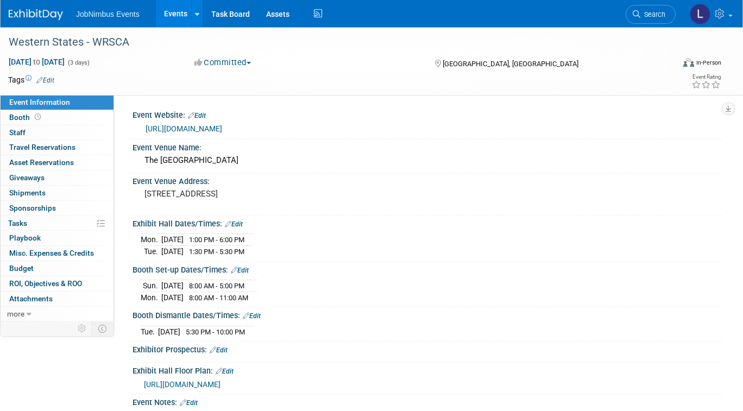 This screenshot has width=743, height=411. Describe the element at coordinates (427, 370) in the screenshot. I see `div: Exhibit Hall Floor Plan:` at that location.